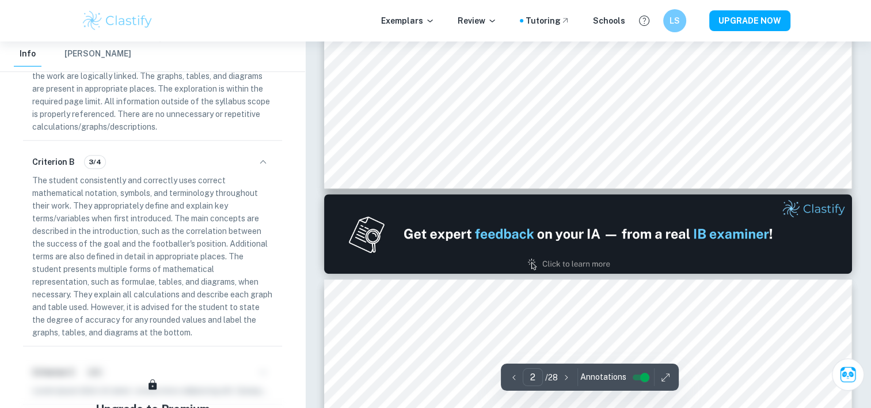 This screenshot has width=871, height=408. Describe the element at coordinates (750, 21) in the screenshot. I see `button: UPGRADE NOW` at that location.